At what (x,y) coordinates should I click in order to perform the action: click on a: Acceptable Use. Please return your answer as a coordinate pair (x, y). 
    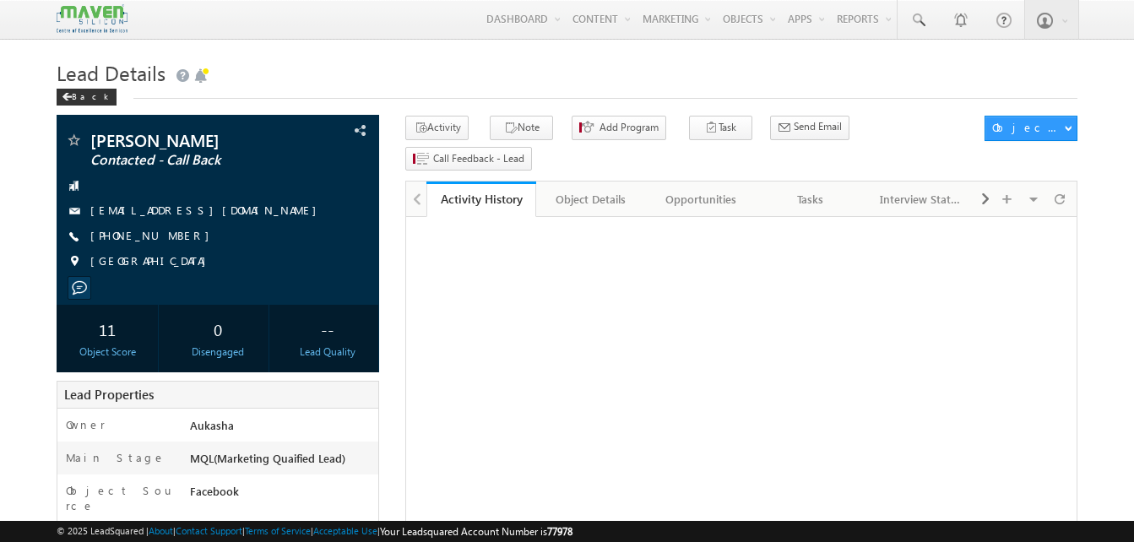
    Looking at the image, I should click on (345, 530).